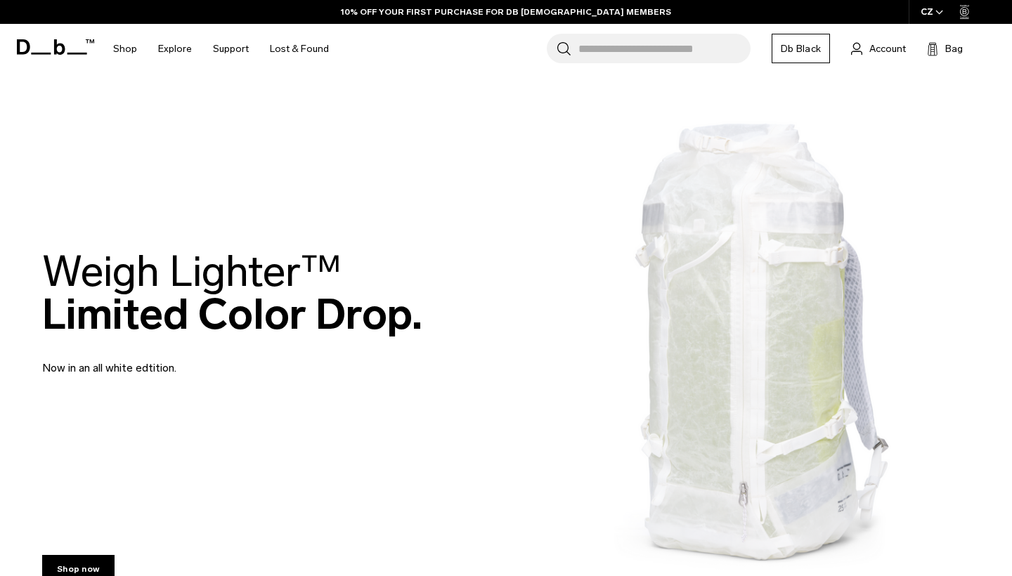  I want to click on span: Weigh Lighter™, so click(192, 271).